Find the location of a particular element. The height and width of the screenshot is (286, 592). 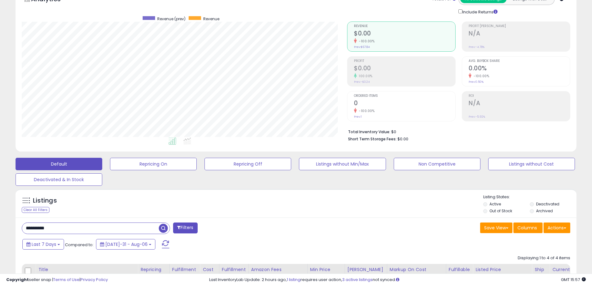

p: Listing States: is located at coordinates (530, 197).